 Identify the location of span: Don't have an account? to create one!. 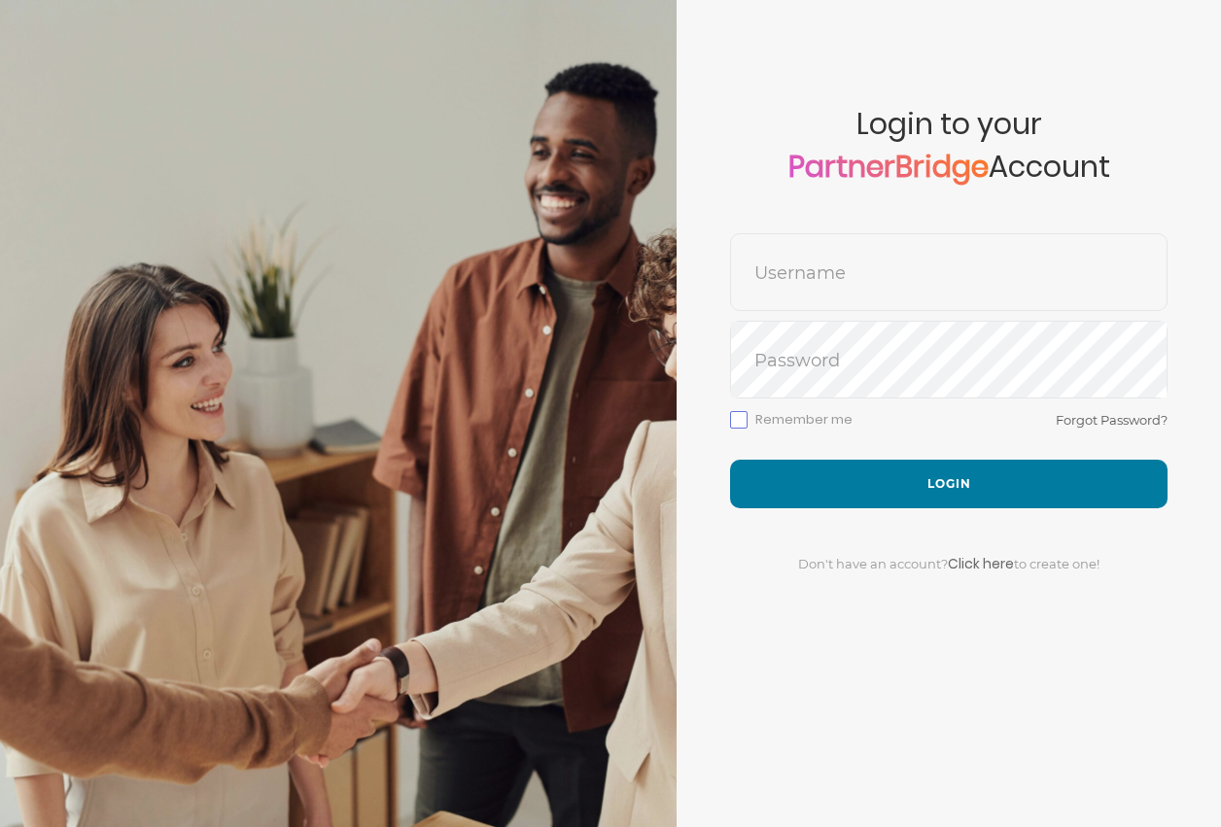
(949, 564).